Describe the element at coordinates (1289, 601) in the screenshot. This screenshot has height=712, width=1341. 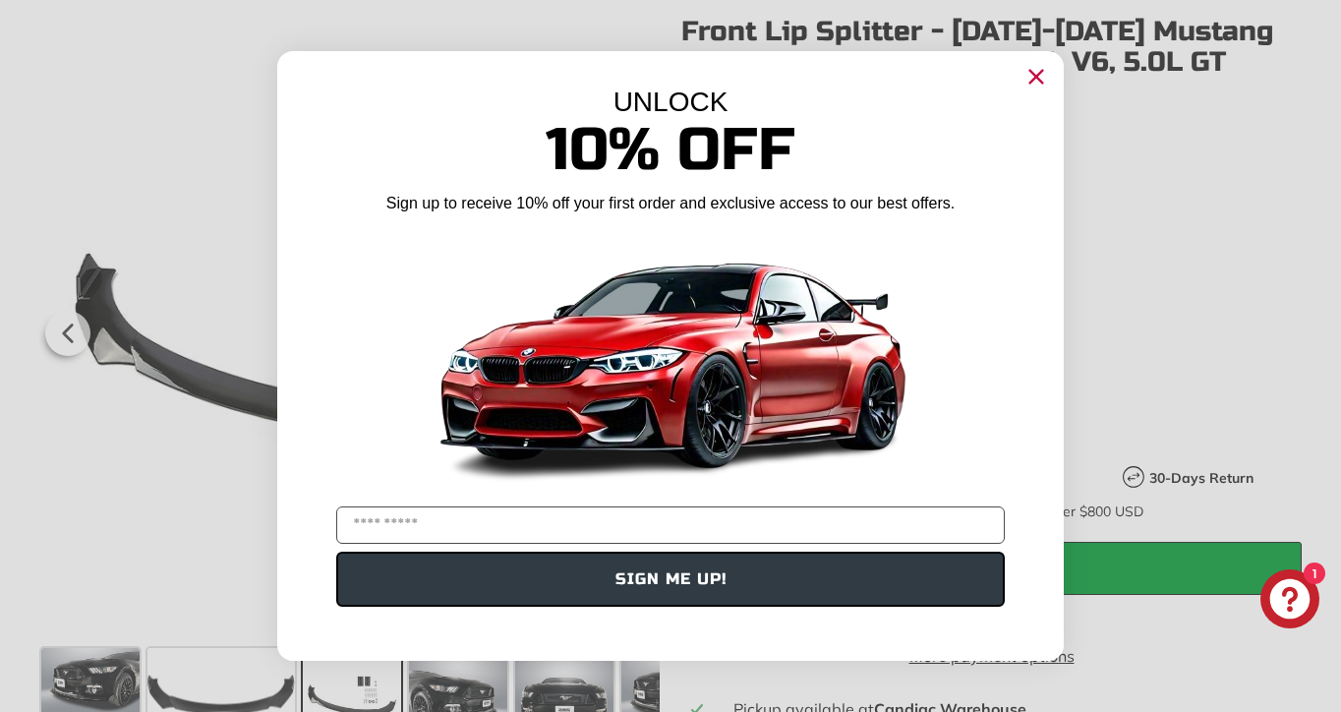
I see `inbox-online-store-chat: Shopify online store chat` at that location.